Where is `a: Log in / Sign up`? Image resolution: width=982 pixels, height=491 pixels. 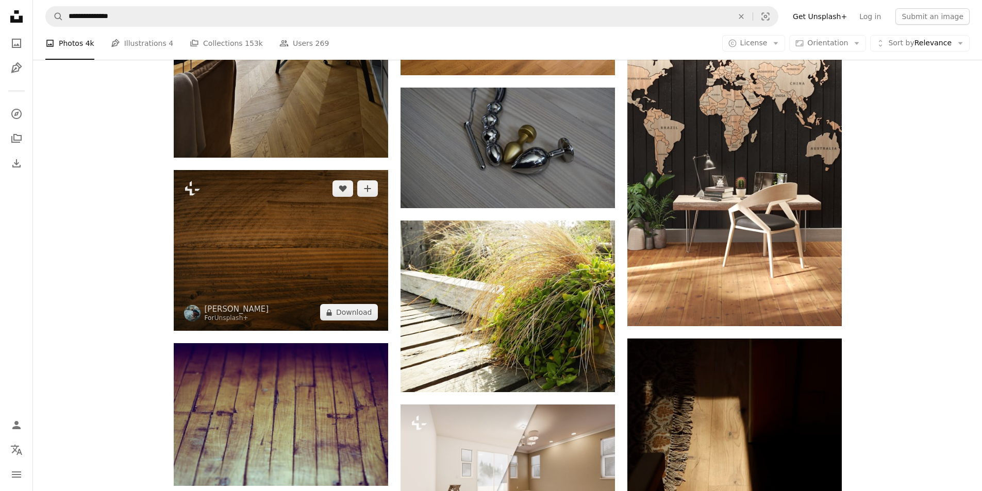 a: Log in / Sign up is located at coordinates (16, 425).